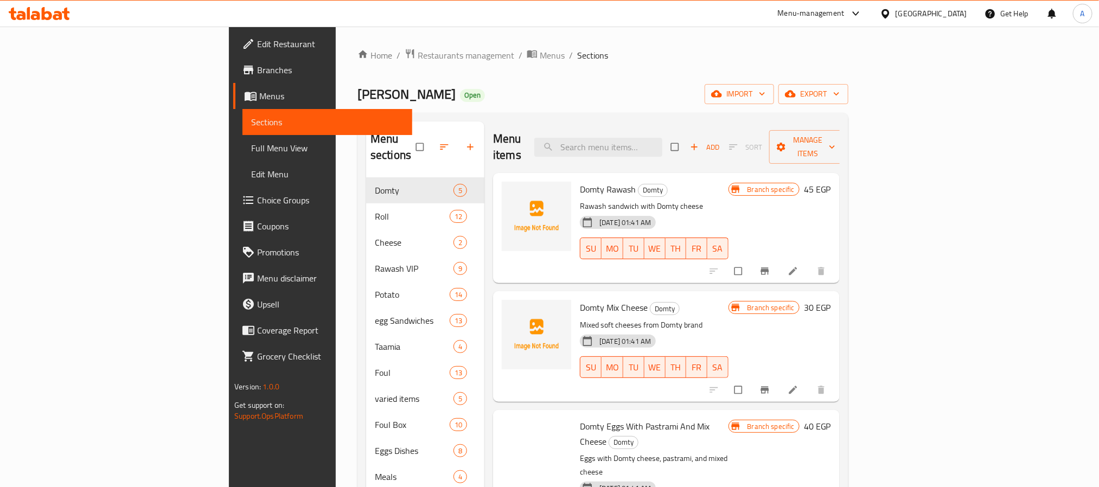  Describe the element at coordinates (323, 226) in the screenshot. I see `a: Coupons` at that location.